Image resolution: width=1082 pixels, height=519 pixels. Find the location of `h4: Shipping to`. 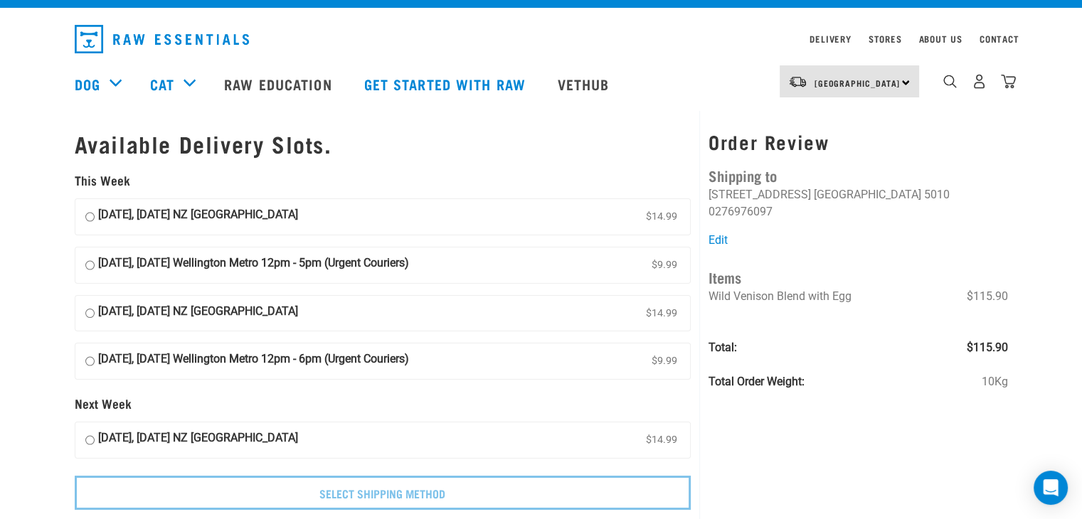

h4: Shipping to is located at coordinates (858, 175).